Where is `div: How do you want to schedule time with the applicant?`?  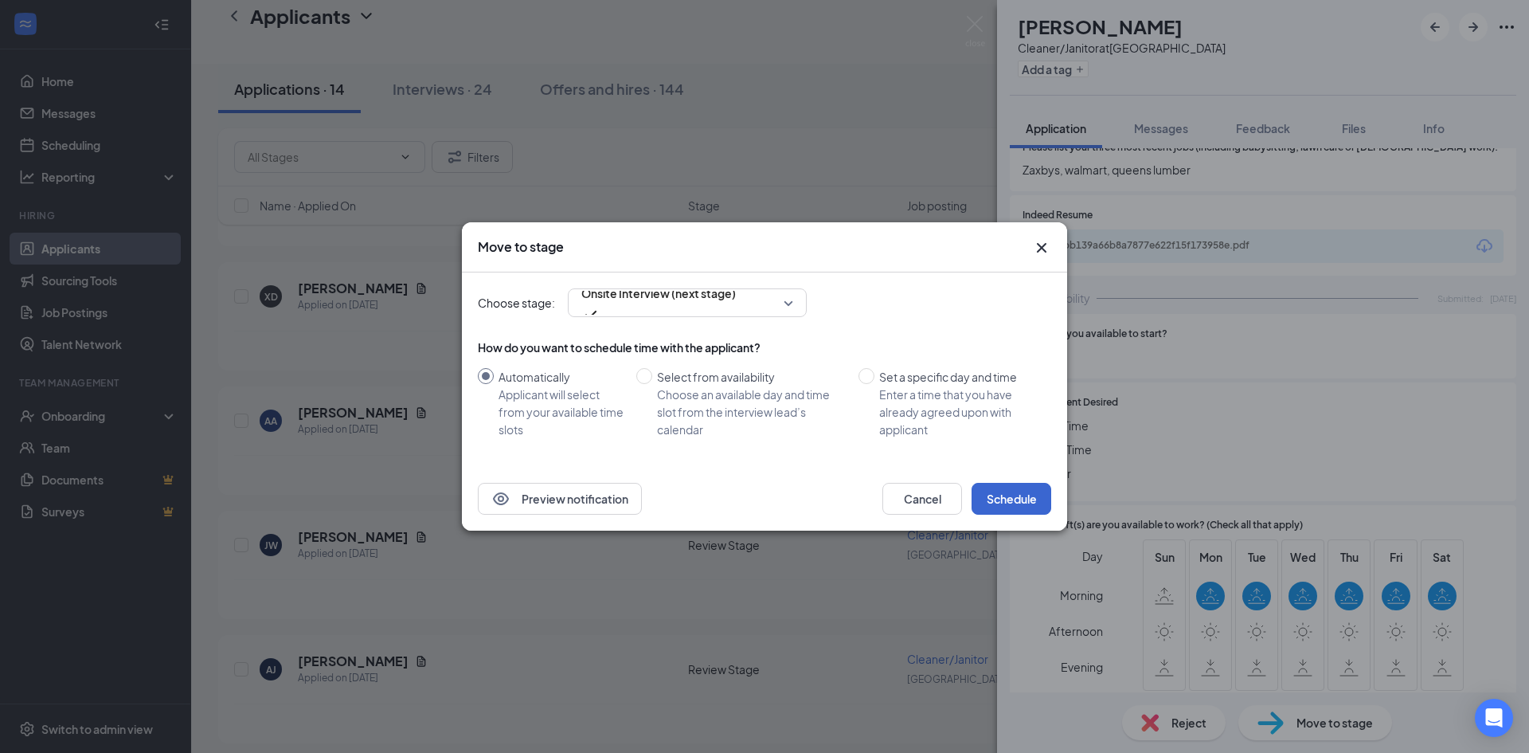 div: How do you want to schedule time with the applicant? is located at coordinates (765, 347).